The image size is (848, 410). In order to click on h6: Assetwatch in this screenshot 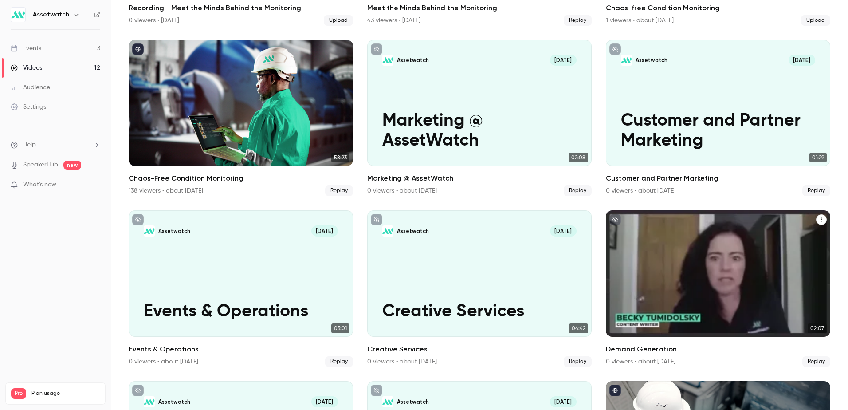, I will do `click(51, 15)`.